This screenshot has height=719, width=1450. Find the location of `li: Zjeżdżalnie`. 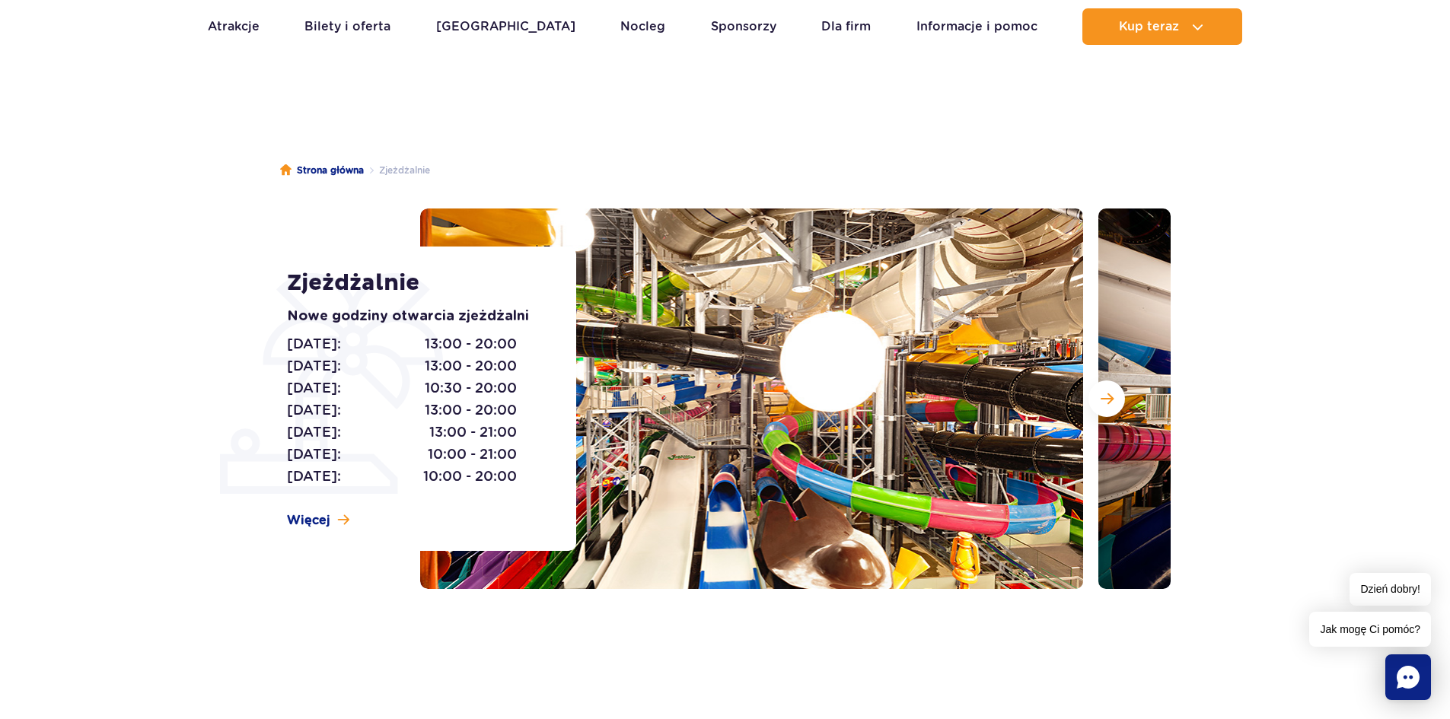

li: Zjeżdżalnie is located at coordinates (397, 171).